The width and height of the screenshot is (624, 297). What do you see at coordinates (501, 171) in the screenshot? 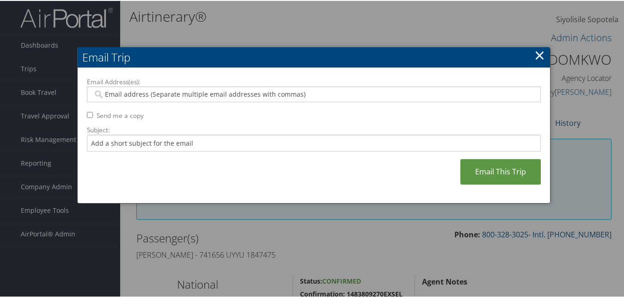
I see `a: Email This Trip` at bounding box center [501, 171].